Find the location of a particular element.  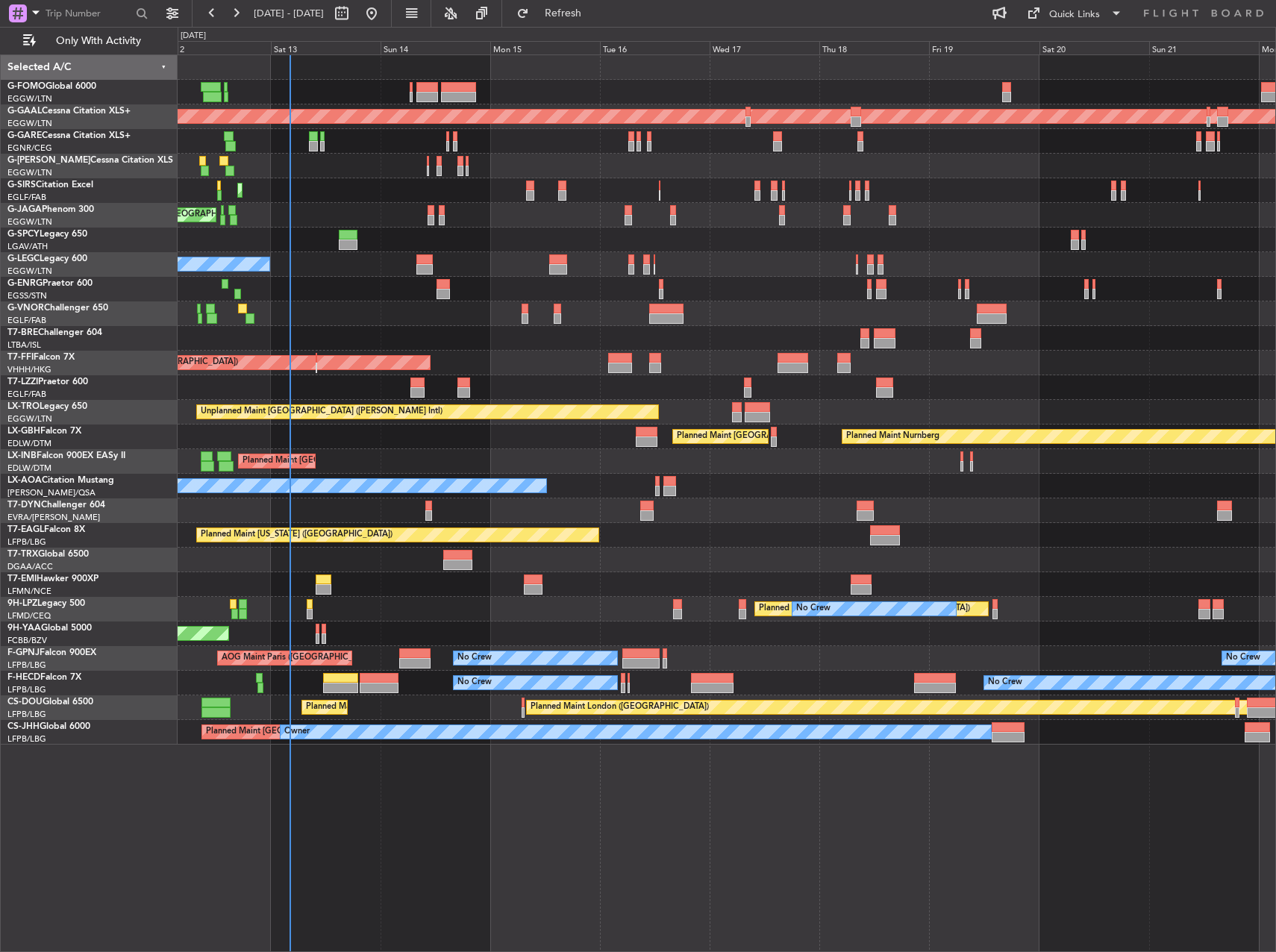

div: Fri 19 is located at coordinates (984, 47).